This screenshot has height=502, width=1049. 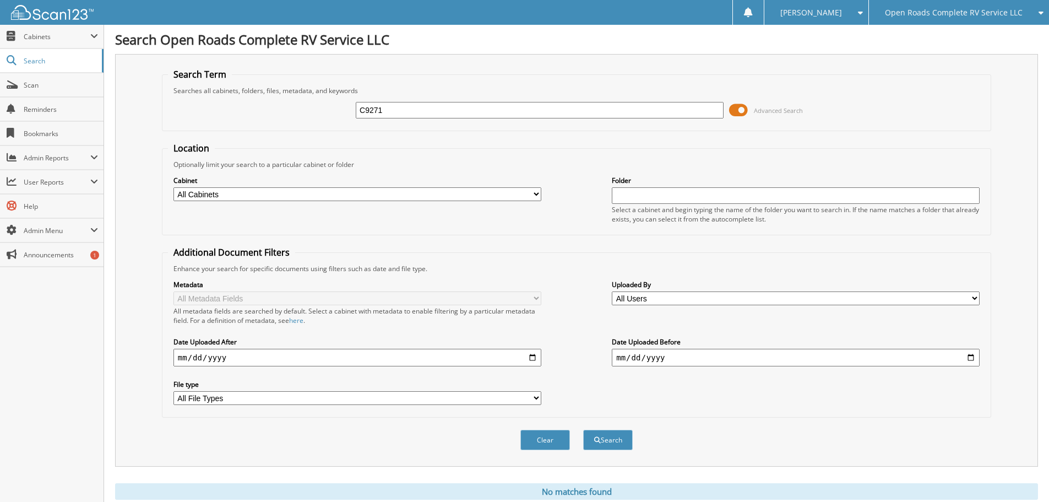 What do you see at coordinates (61, 133) in the screenshot?
I see `span: Bookmarks` at bounding box center [61, 133].